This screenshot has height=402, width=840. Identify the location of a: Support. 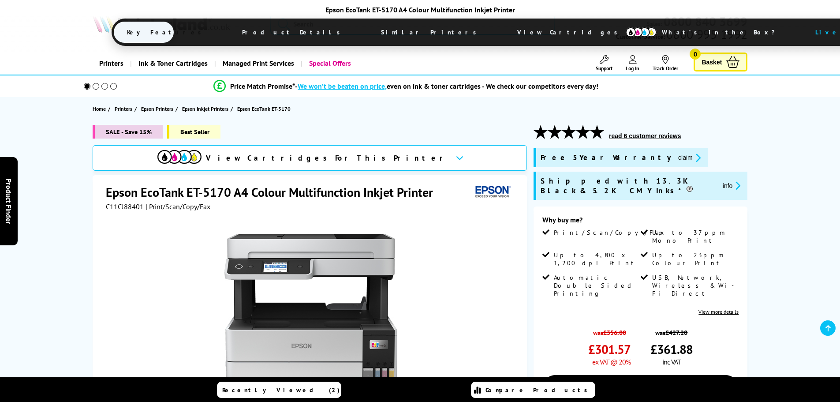
(604, 63).